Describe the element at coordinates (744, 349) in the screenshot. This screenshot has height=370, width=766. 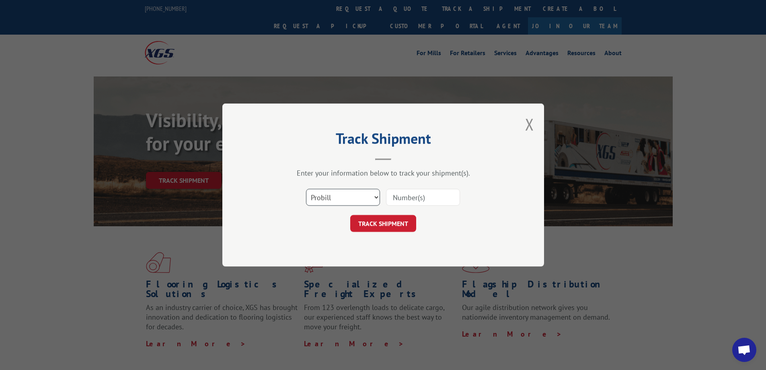
I see `div: Open chat` at that location.